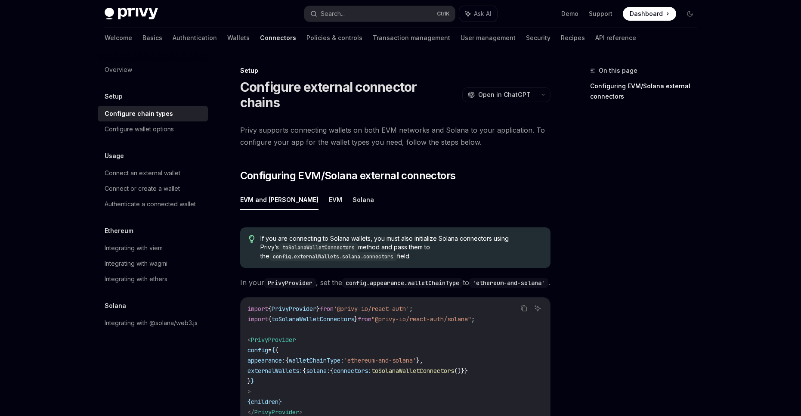 Image resolution: width=801 pixels, height=416 pixels. What do you see at coordinates (153, 323) in the screenshot?
I see `a: Integrating with @solana/web3.js` at bounding box center [153, 323].